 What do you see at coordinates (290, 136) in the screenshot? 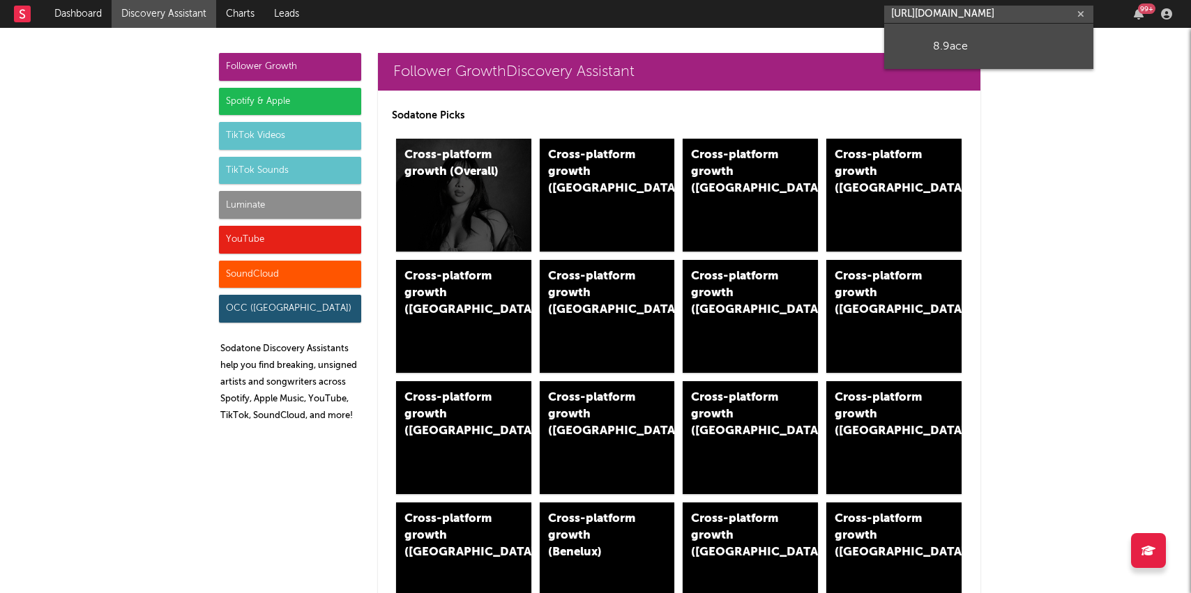
I see `div: TikTok Videos` at bounding box center [290, 136].